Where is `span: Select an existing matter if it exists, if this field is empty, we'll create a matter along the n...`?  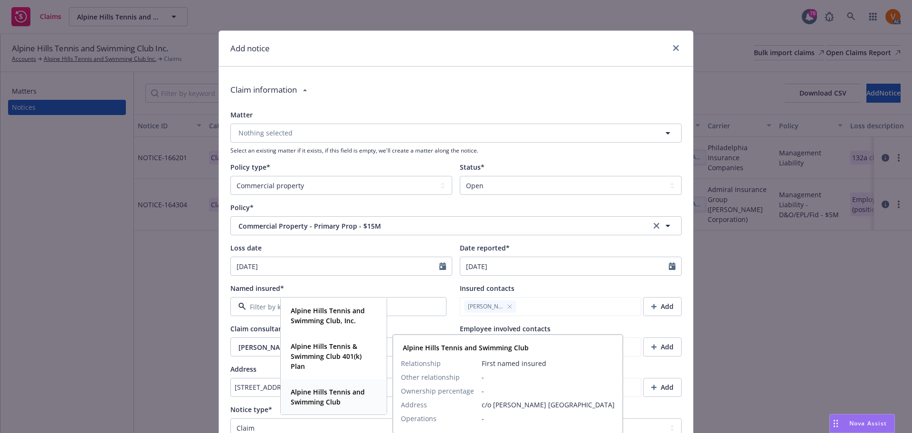 span: Select an existing matter if it exists, if this field is empty, we'll create a matter along the n... is located at coordinates (456, 150).